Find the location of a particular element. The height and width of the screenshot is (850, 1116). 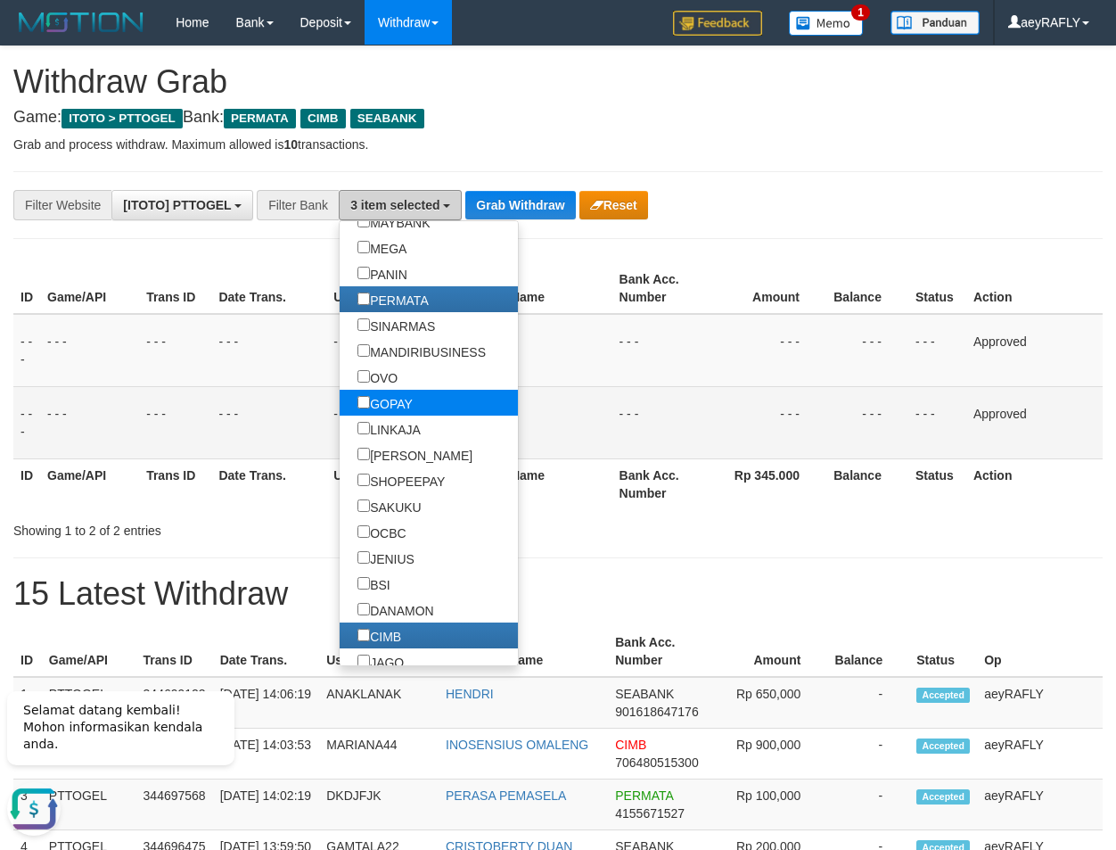

input: GOPAY is located at coordinates (364, 402).